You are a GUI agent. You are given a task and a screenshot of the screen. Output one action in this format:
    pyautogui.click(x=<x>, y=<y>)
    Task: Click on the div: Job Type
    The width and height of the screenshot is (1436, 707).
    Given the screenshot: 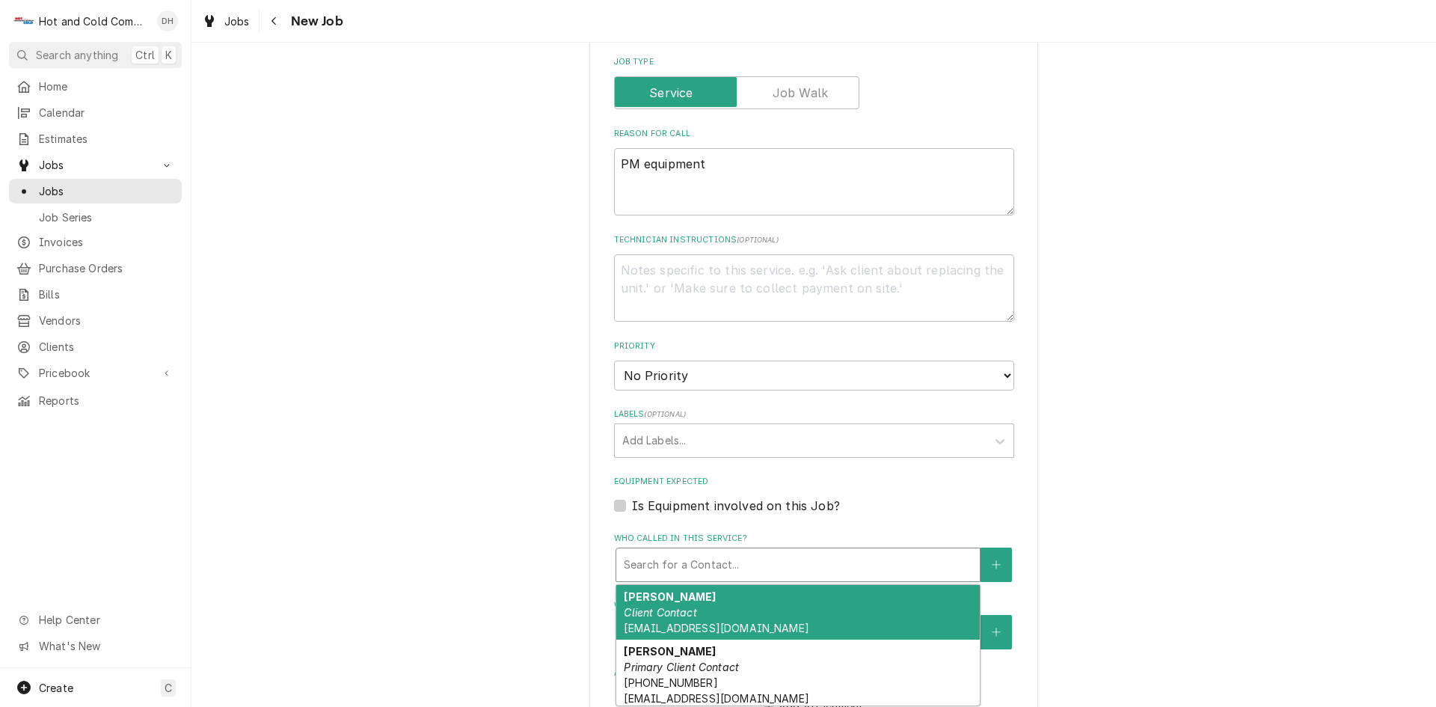 What is the action you would take?
    pyautogui.click(x=814, y=82)
    